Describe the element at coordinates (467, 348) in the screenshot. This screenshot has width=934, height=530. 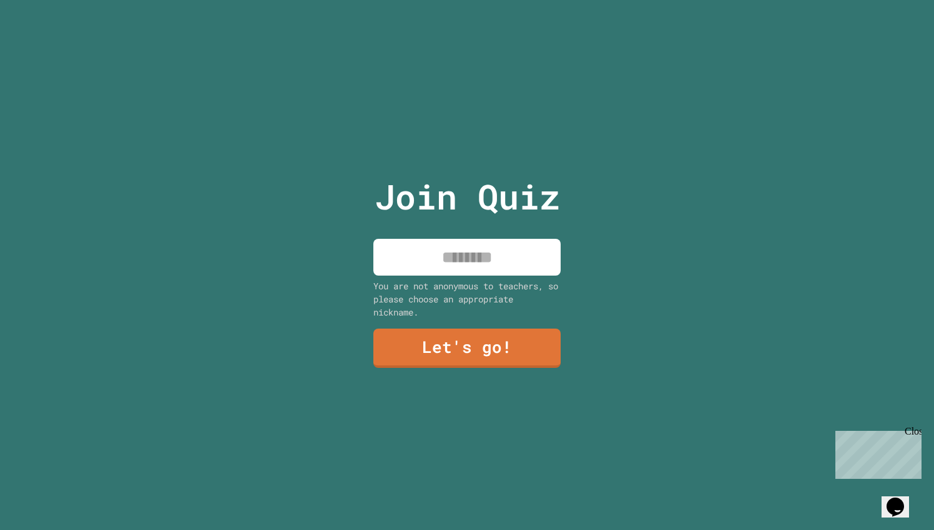
I see `a: Let's go!` at that location.